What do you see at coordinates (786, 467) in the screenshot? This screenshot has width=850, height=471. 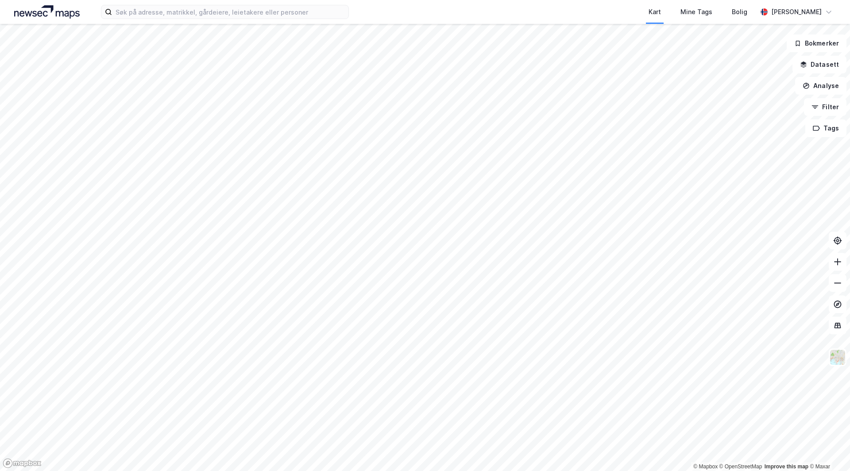 I see `a: Improve this map` at bounding box center [786, 467].